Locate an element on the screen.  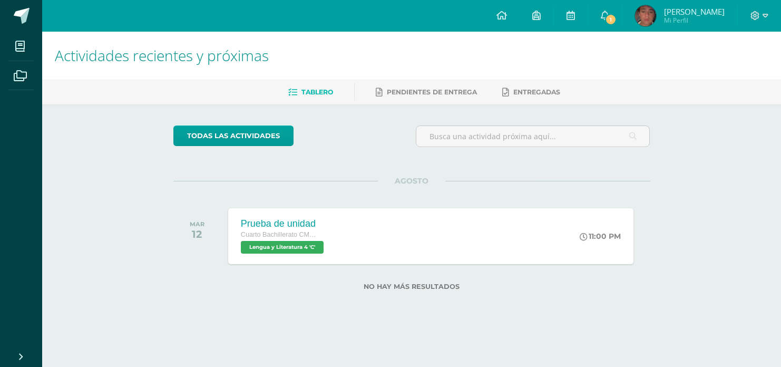
div: MAR is located at coordinates (197, 224).